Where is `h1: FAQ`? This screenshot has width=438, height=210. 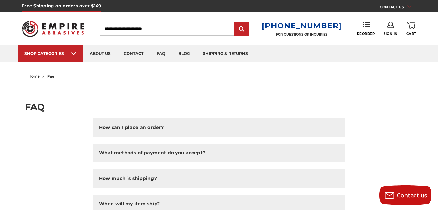 h1: FAQ is located at coordinates (219, 106).